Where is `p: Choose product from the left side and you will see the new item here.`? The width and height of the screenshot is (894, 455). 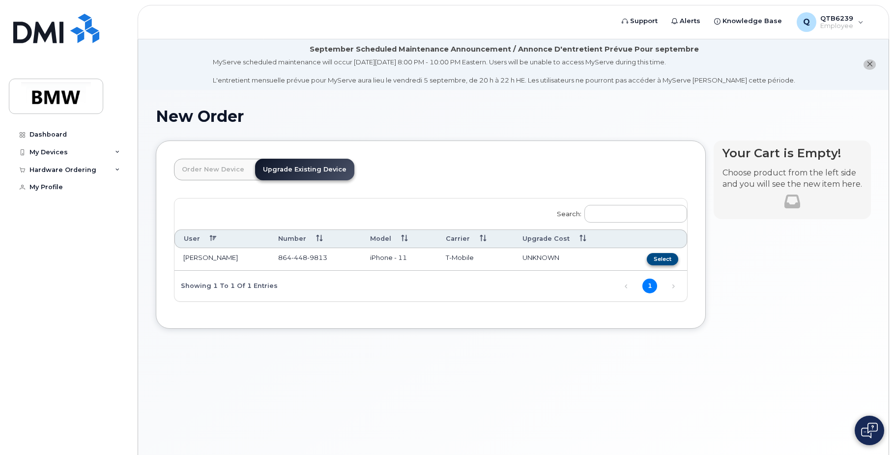 p: Choose product from the left side and you will see the new item here. is located at coordinates (793, 179).